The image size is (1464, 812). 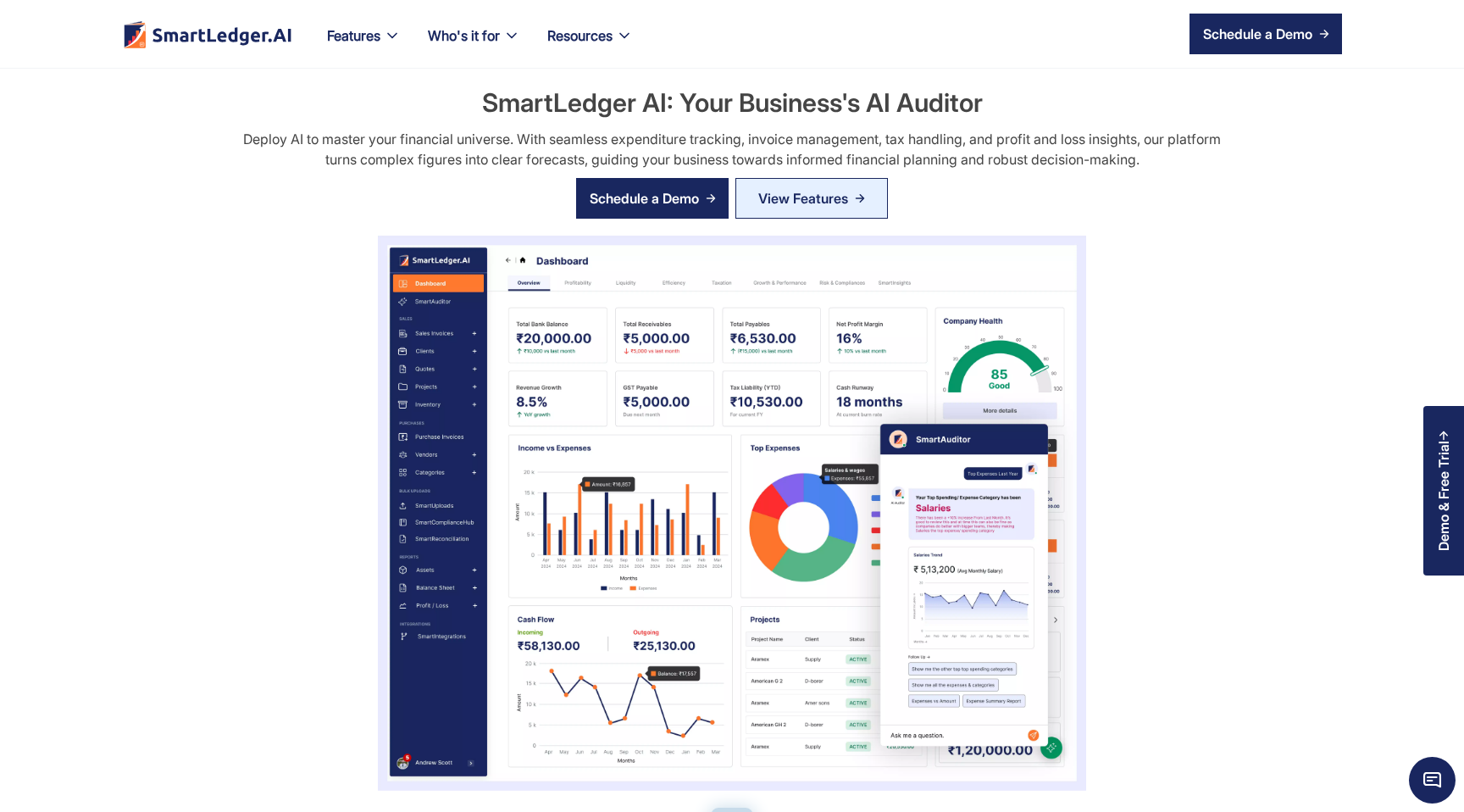 I want to click on a: home, so click(x=207, y=34).